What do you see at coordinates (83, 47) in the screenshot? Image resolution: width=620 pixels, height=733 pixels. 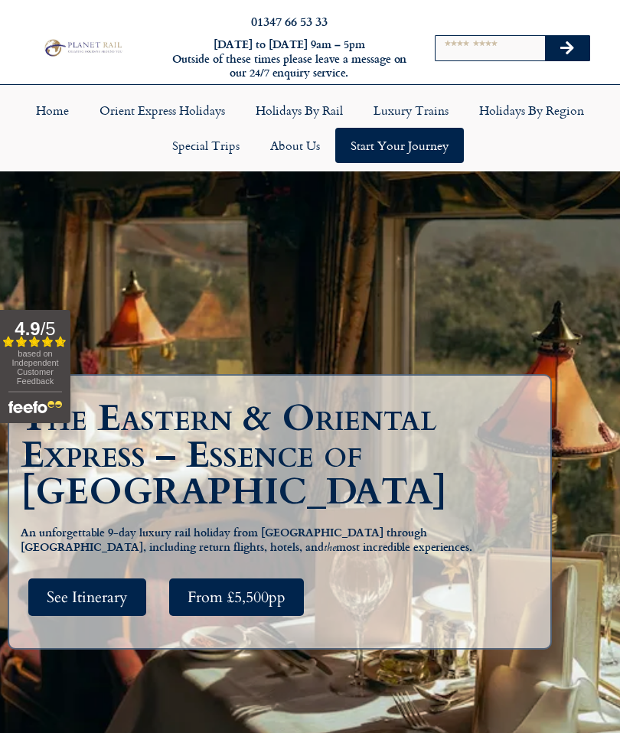 I see `img: Planet Rail Train Holidays Logo` at bounding box center [83, 47].